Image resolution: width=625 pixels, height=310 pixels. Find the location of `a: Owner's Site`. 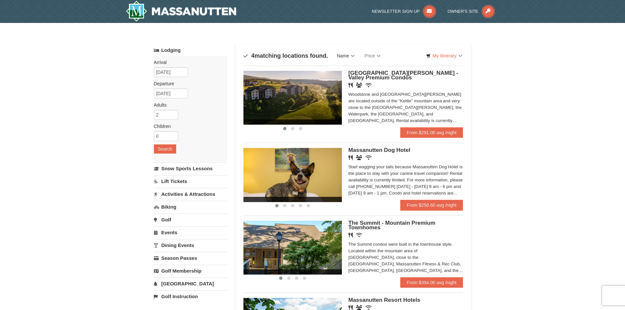

a: Owner's Site is located at coordinates (471, 11).